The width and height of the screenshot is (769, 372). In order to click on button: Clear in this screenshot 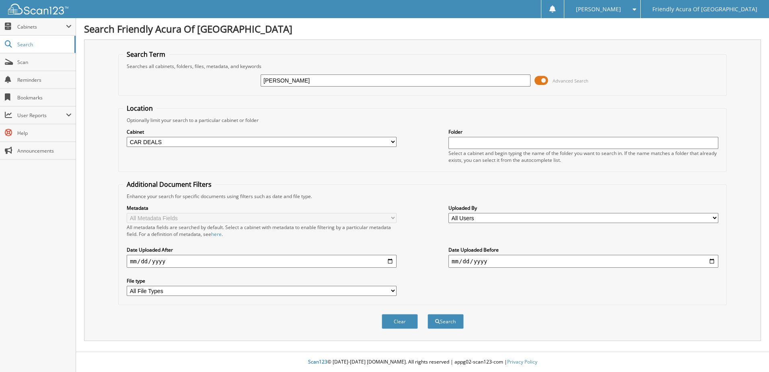, I will do `click(400, 321)`.